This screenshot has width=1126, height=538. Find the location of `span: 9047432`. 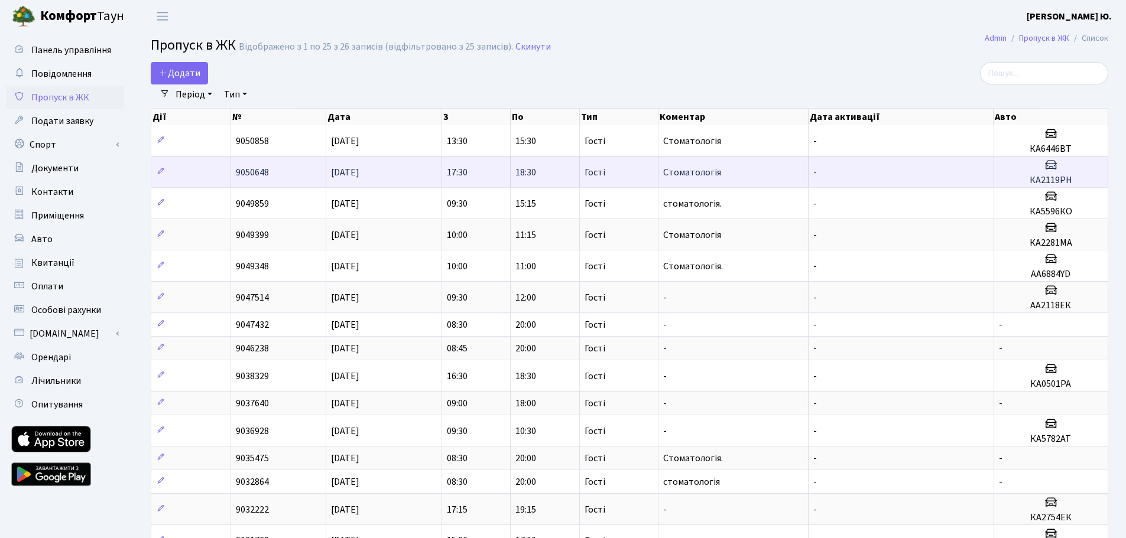

span: 9047432 is located at coordinates (252, 325).